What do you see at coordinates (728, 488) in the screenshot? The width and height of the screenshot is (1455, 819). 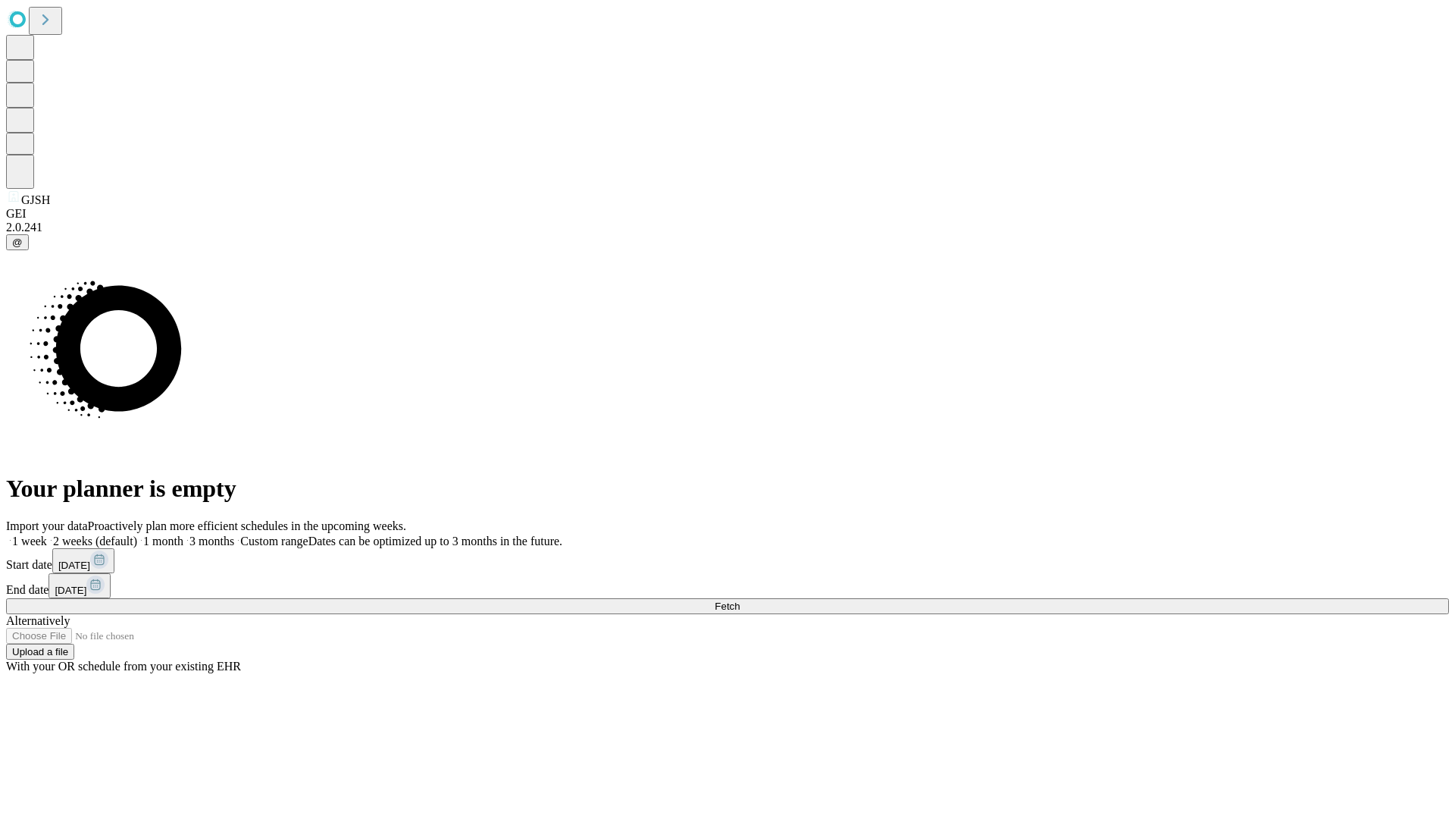 I see `h1: Your planner is empty` at bounding box center [728, 488].